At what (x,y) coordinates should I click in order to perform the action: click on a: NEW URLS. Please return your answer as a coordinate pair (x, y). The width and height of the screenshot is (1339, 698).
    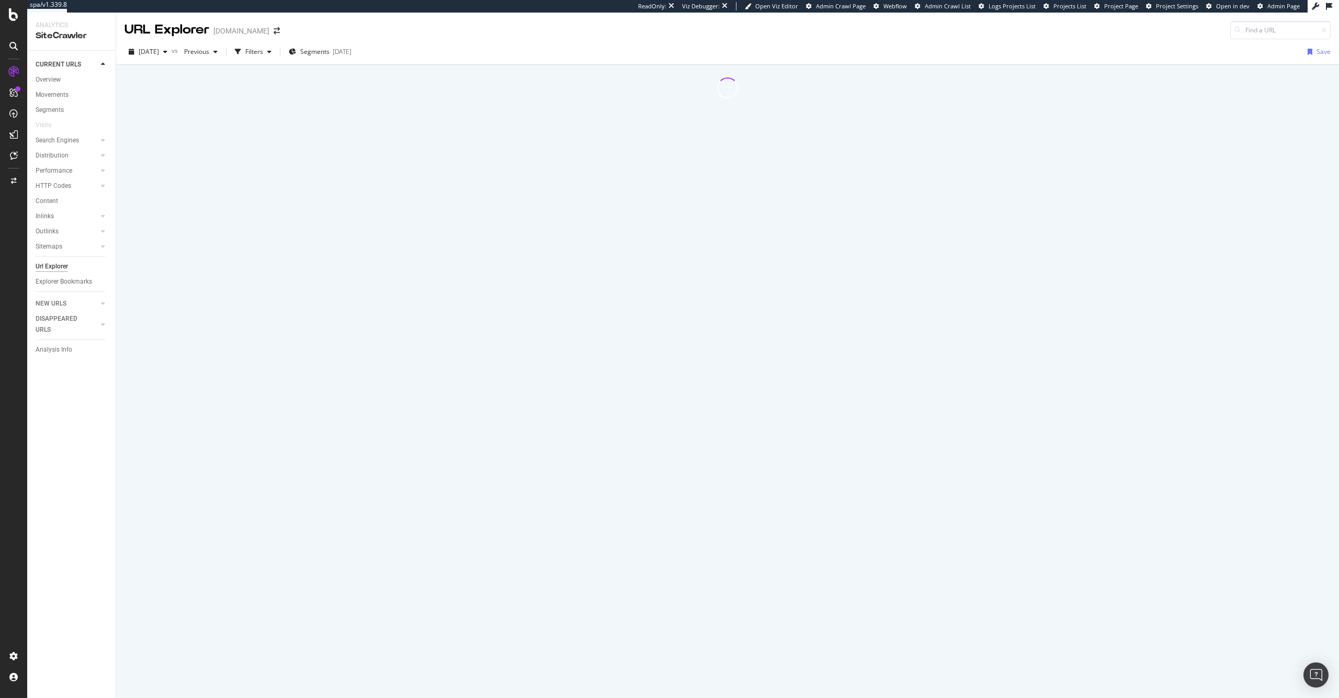
    Looking at the image, I should click on (66, 303).